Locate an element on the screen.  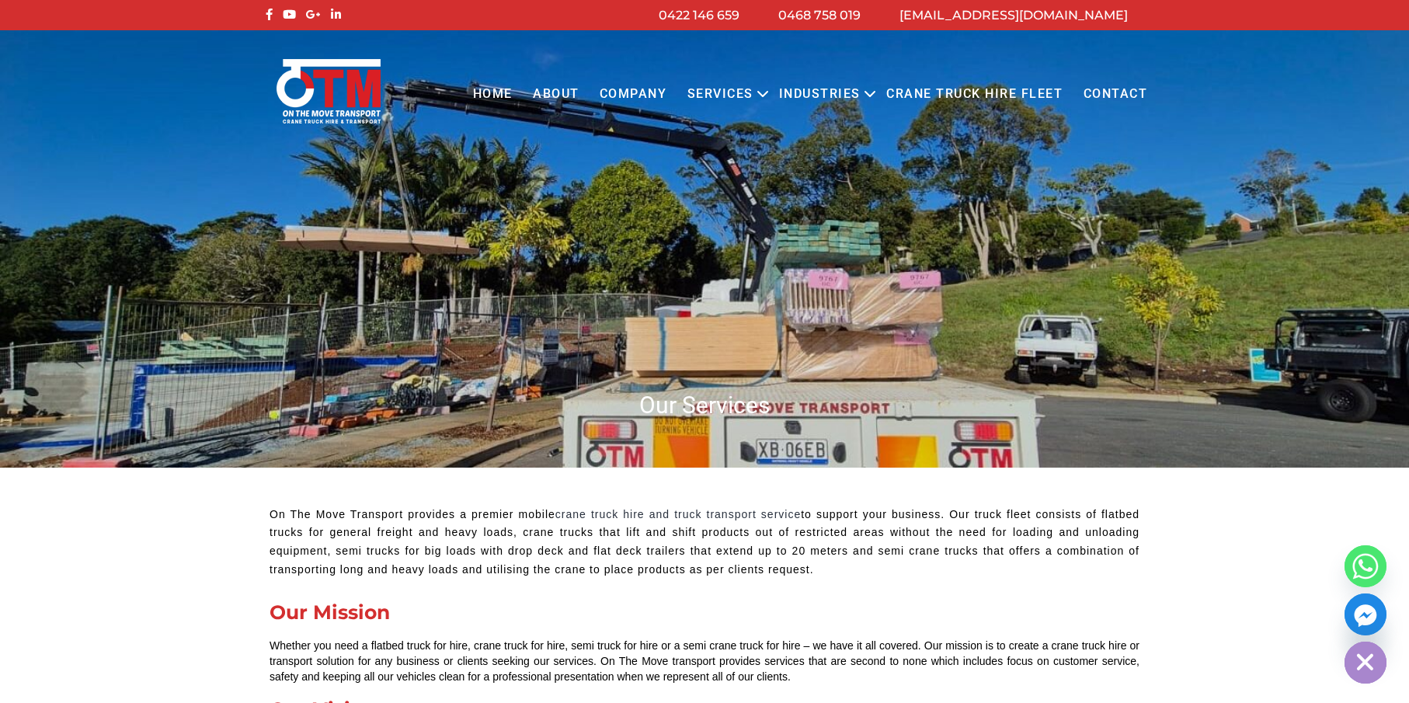
a: COMPANY is located at coordinates (633, 94).